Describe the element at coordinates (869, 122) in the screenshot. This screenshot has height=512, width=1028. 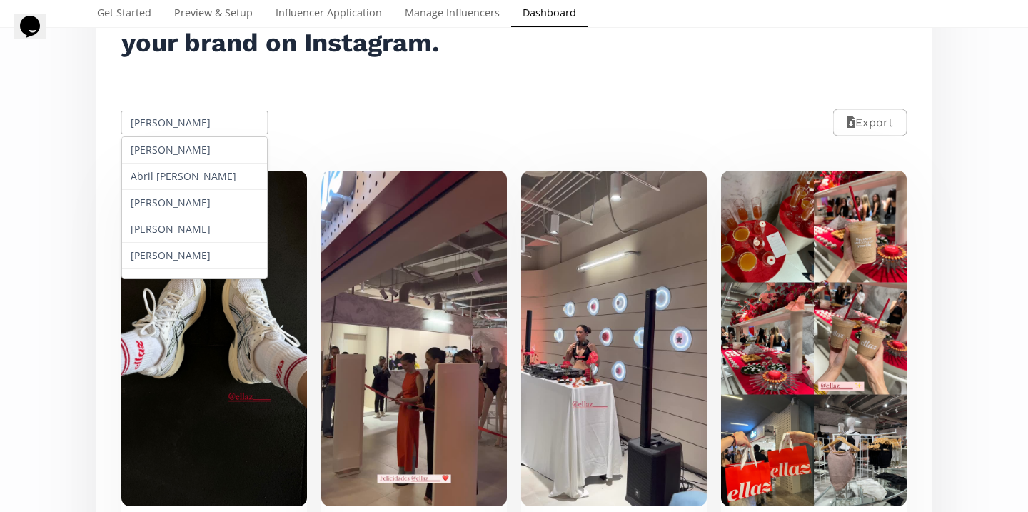
I see `button: Export` at that location.